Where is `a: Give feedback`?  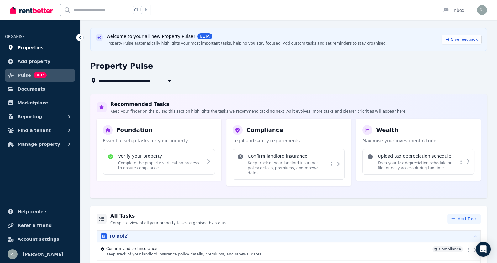 a: Give feedback is located at coordinates (461, 39).